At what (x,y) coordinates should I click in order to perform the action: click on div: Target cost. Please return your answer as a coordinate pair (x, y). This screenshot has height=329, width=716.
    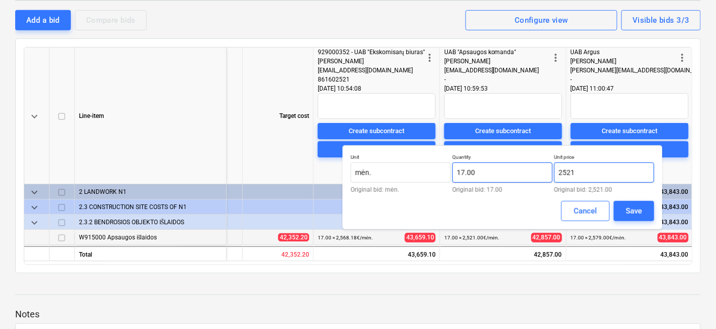
    Looking at the image, I should click on (278, 116).